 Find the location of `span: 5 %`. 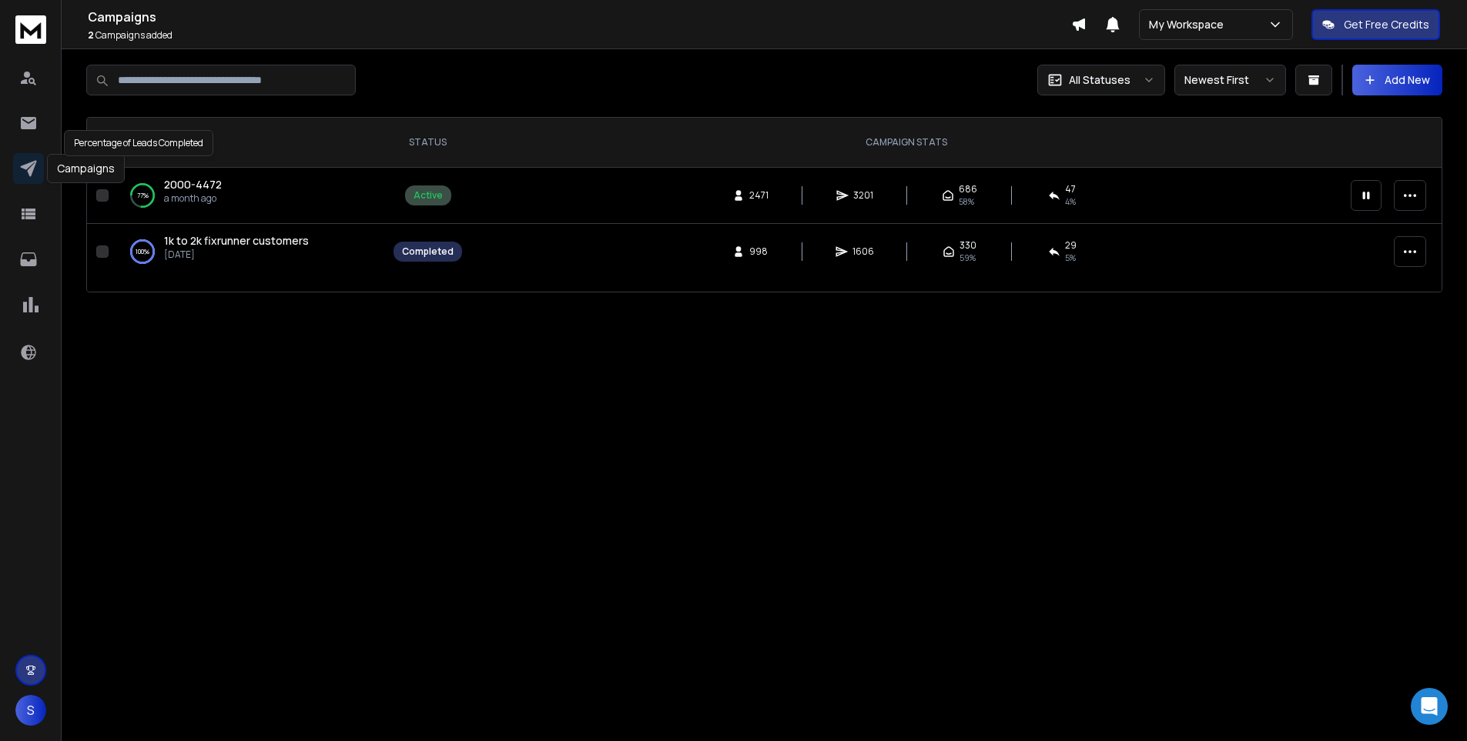

span: 5 % is located at coordinates (1070, 258).